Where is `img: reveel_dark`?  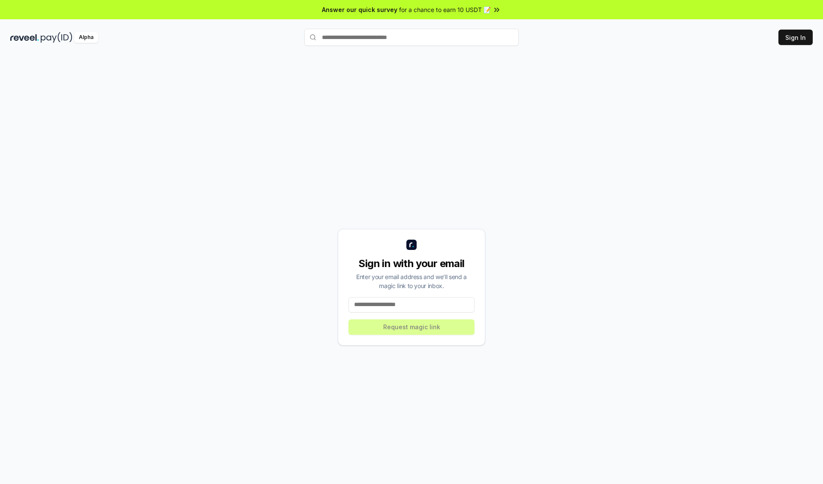 img: reveel_dark is located at coordinates (24, 37).